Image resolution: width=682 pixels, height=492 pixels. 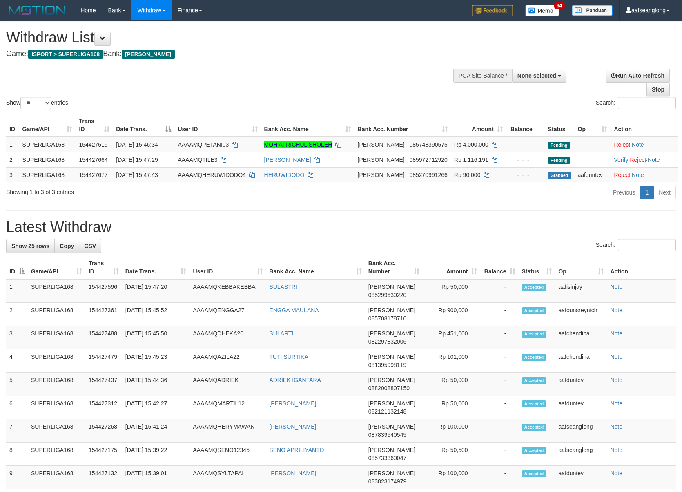 I want to click on a: Copy, so click(x=67, y=246).